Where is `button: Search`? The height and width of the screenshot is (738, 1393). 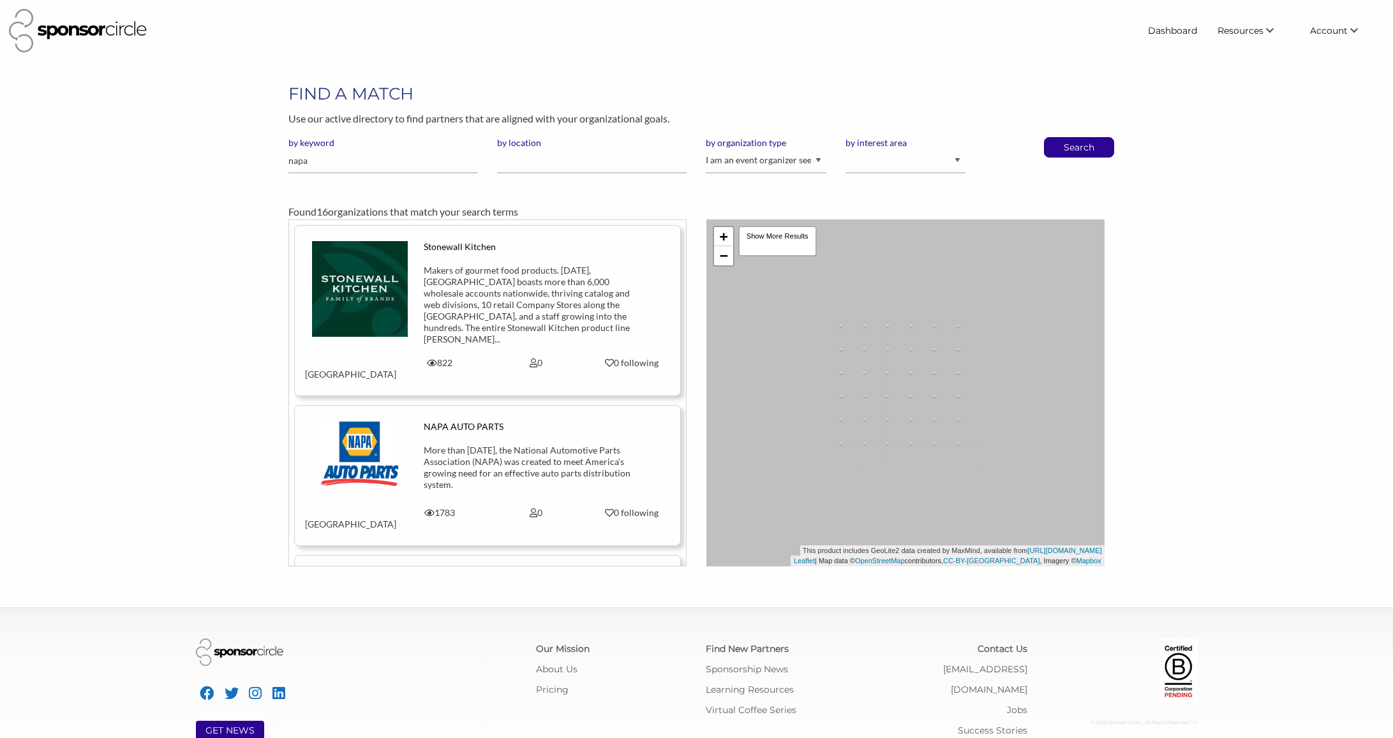
button: Search is located at coordinates (1079, 147).